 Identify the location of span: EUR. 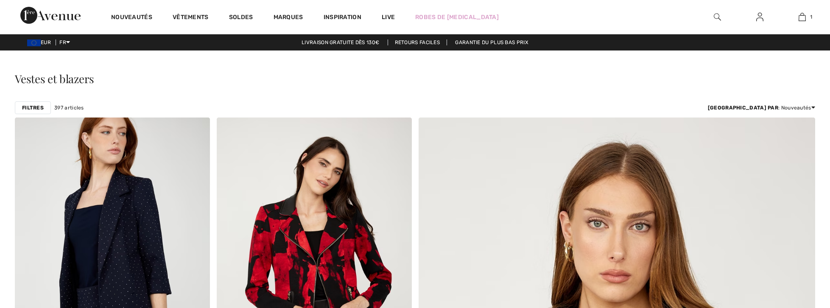
(41, 42).